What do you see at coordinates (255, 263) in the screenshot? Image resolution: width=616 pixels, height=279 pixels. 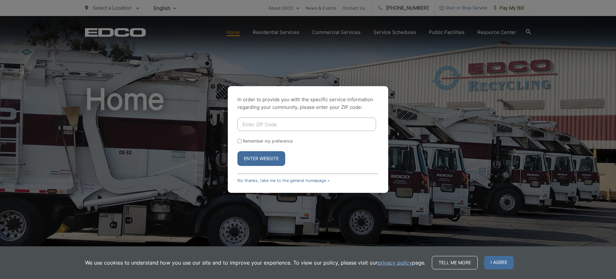 I see `p: We use cookies to understand how you use our site and to improve your experience. To view our pol...` at bounding box center [255, 263].